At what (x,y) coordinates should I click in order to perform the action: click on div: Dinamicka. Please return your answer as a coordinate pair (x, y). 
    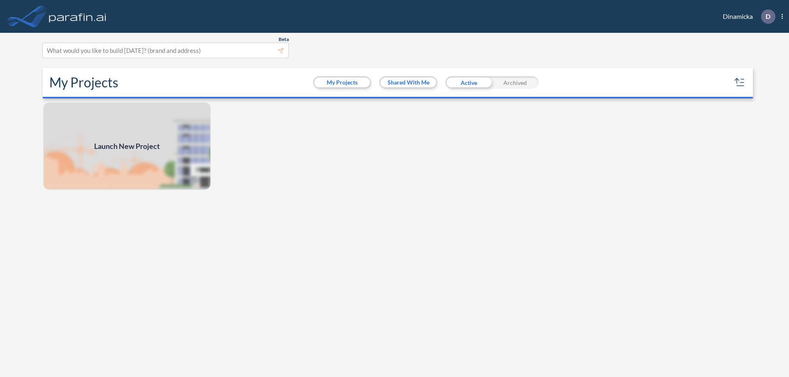
    Looking at the image, I should click on (746, 16).